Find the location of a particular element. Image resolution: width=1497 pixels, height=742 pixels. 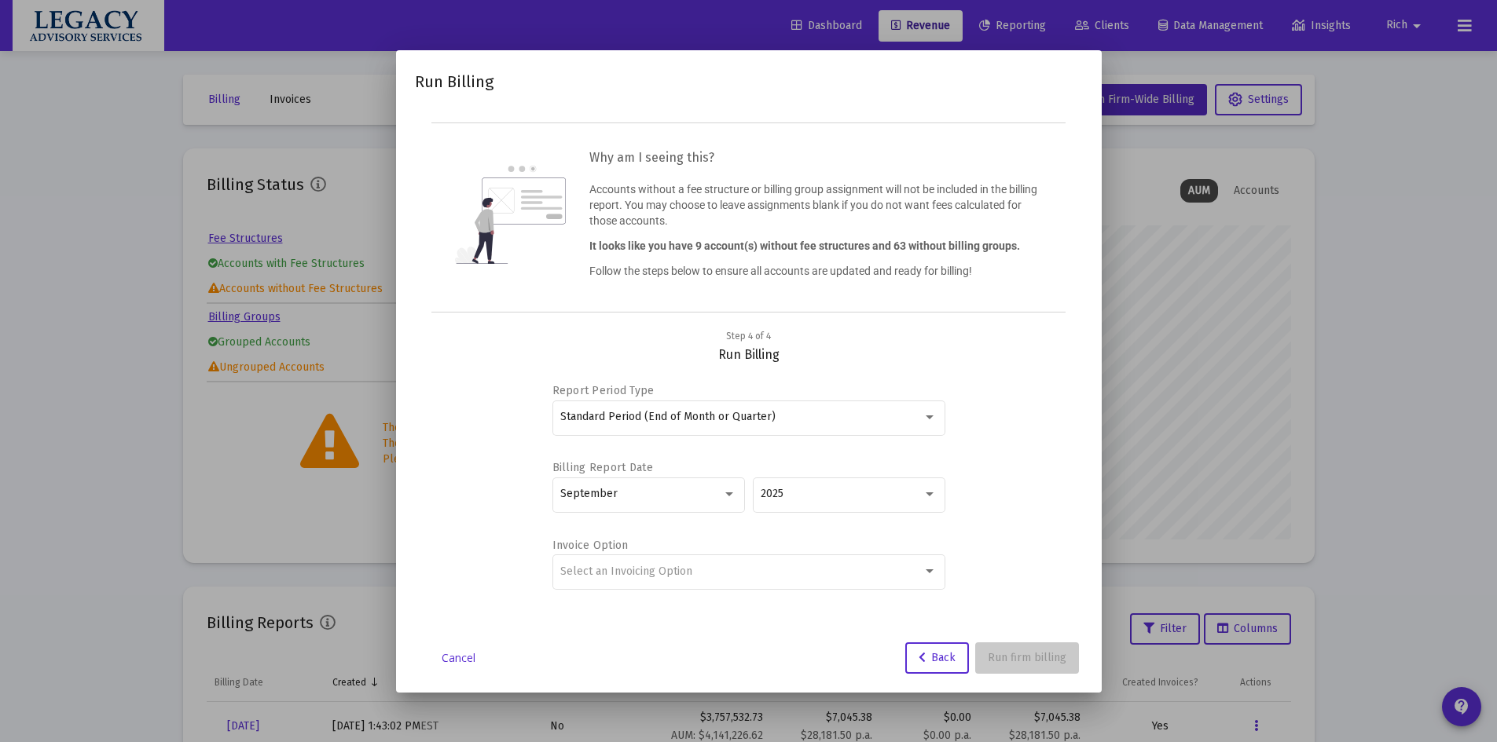

p: Accounts without a fee structure or billing group assignment will not be included in the billing ... is located at coordinates (816, 205).